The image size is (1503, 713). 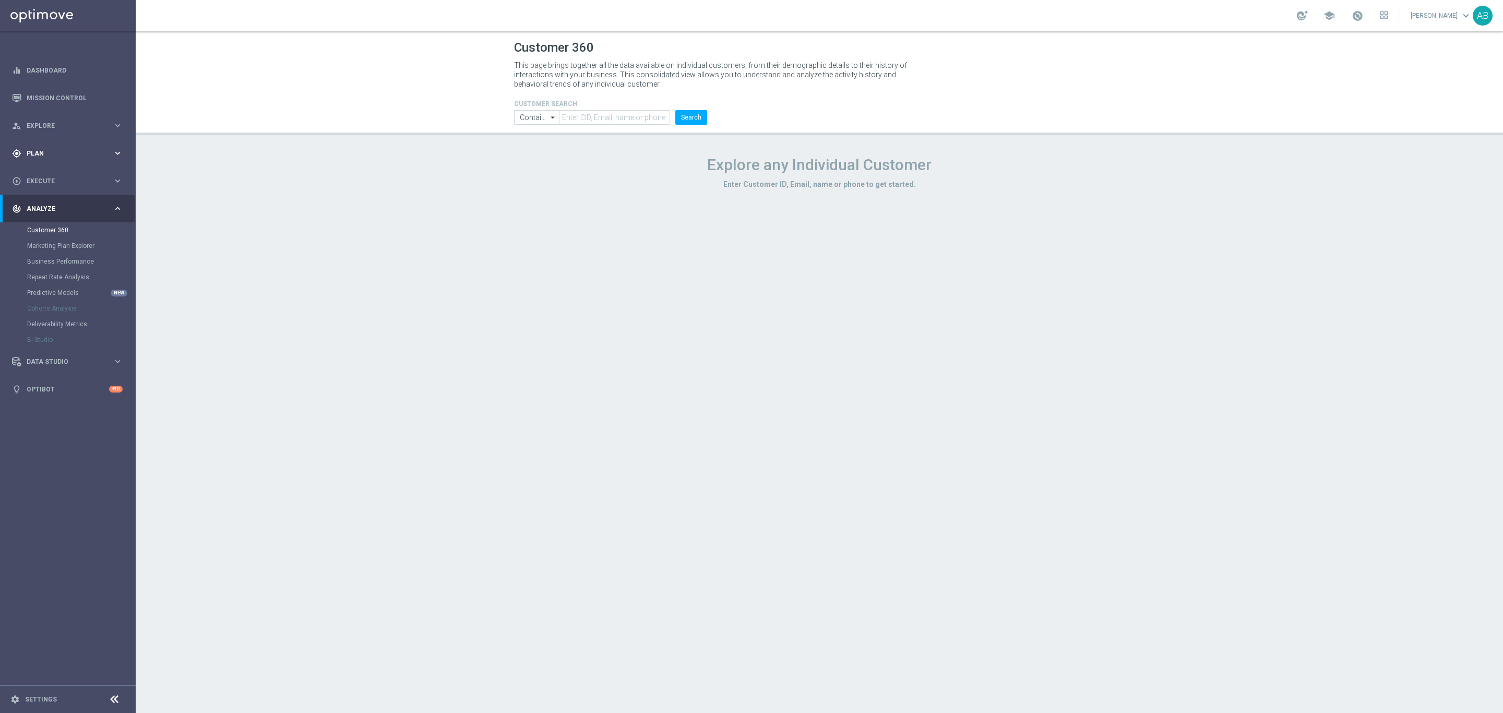 I want to click on div: BI Studio, so click(x=81, y=340).